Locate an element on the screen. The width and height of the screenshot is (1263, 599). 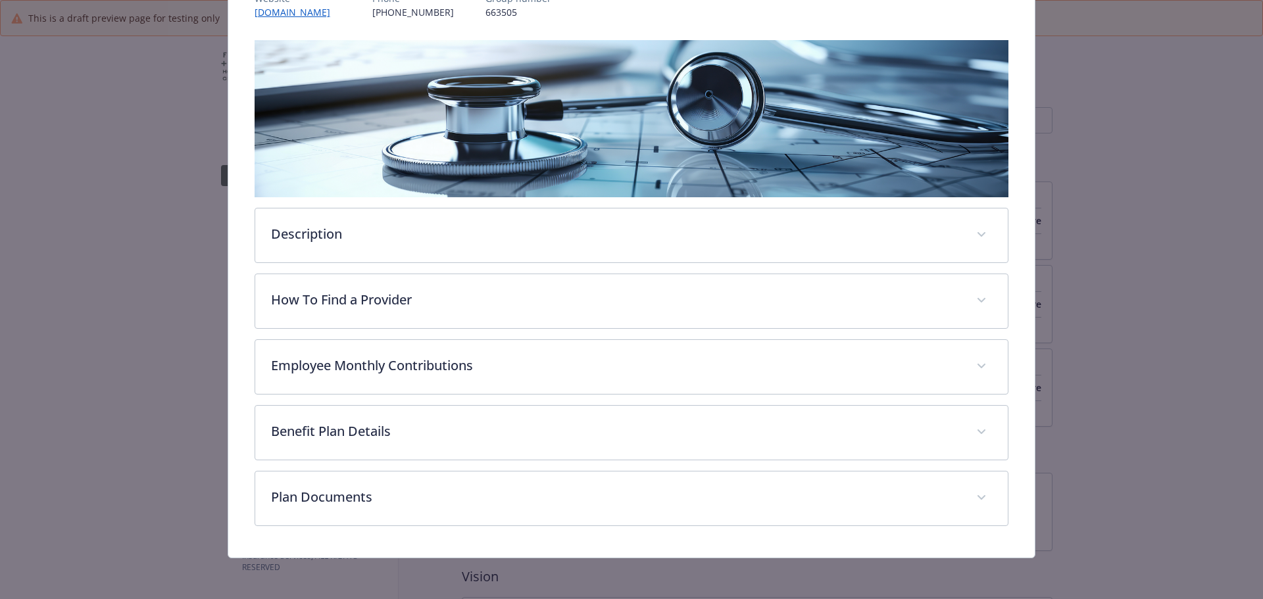
div: Plan Documents is located at coordinates (631, 499).